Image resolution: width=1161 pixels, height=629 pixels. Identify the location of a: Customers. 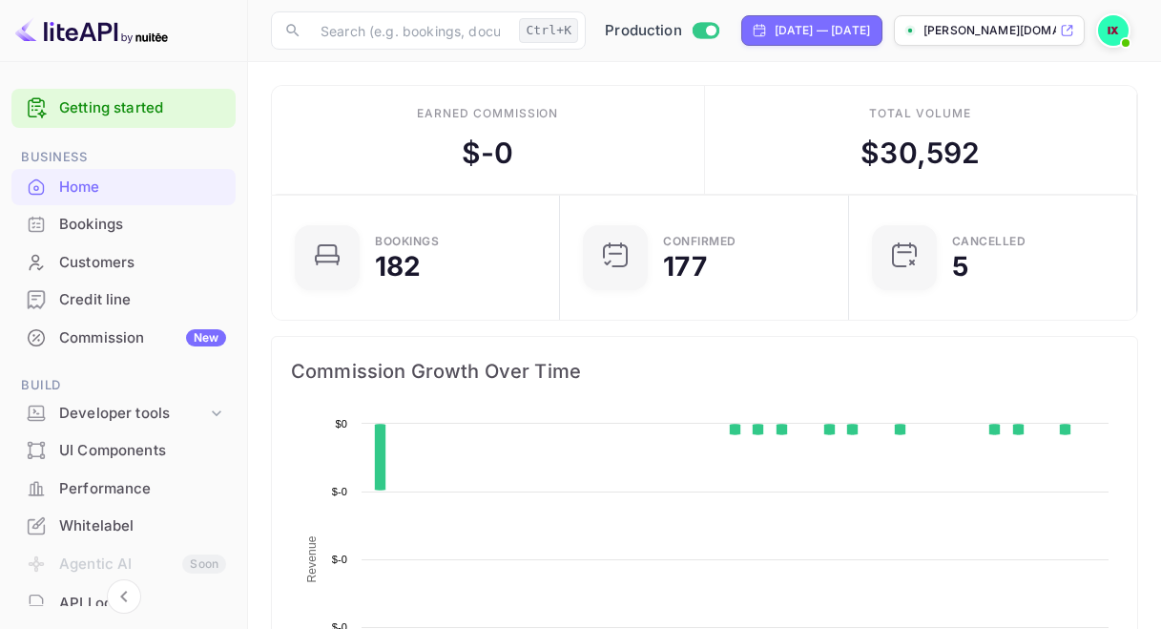
(123, 261).